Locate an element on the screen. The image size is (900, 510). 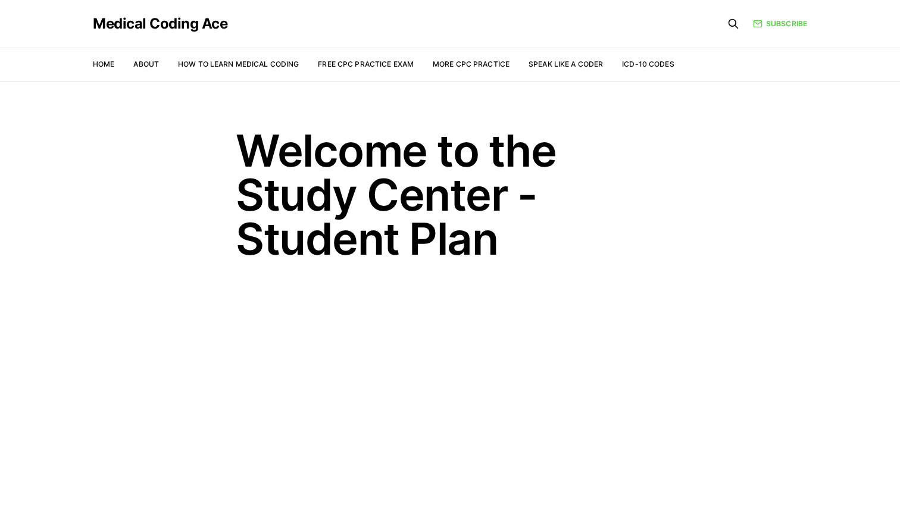
a: Subscribe is located at coordinates (780, 24).